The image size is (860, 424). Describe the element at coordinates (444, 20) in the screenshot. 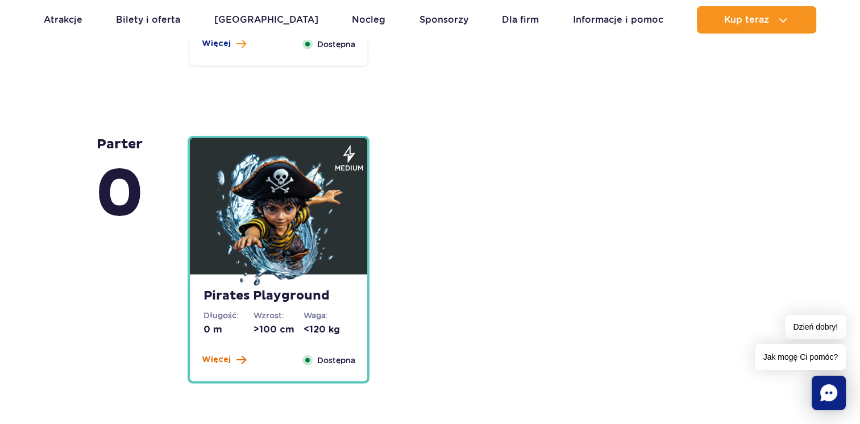

I see `a: Sponsorzy` at that location.